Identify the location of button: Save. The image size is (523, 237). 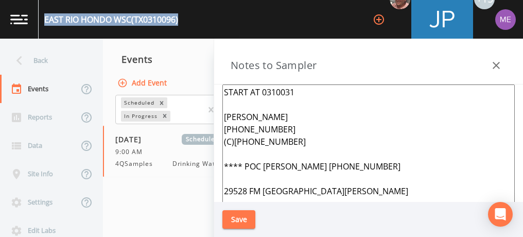
(239, 219).